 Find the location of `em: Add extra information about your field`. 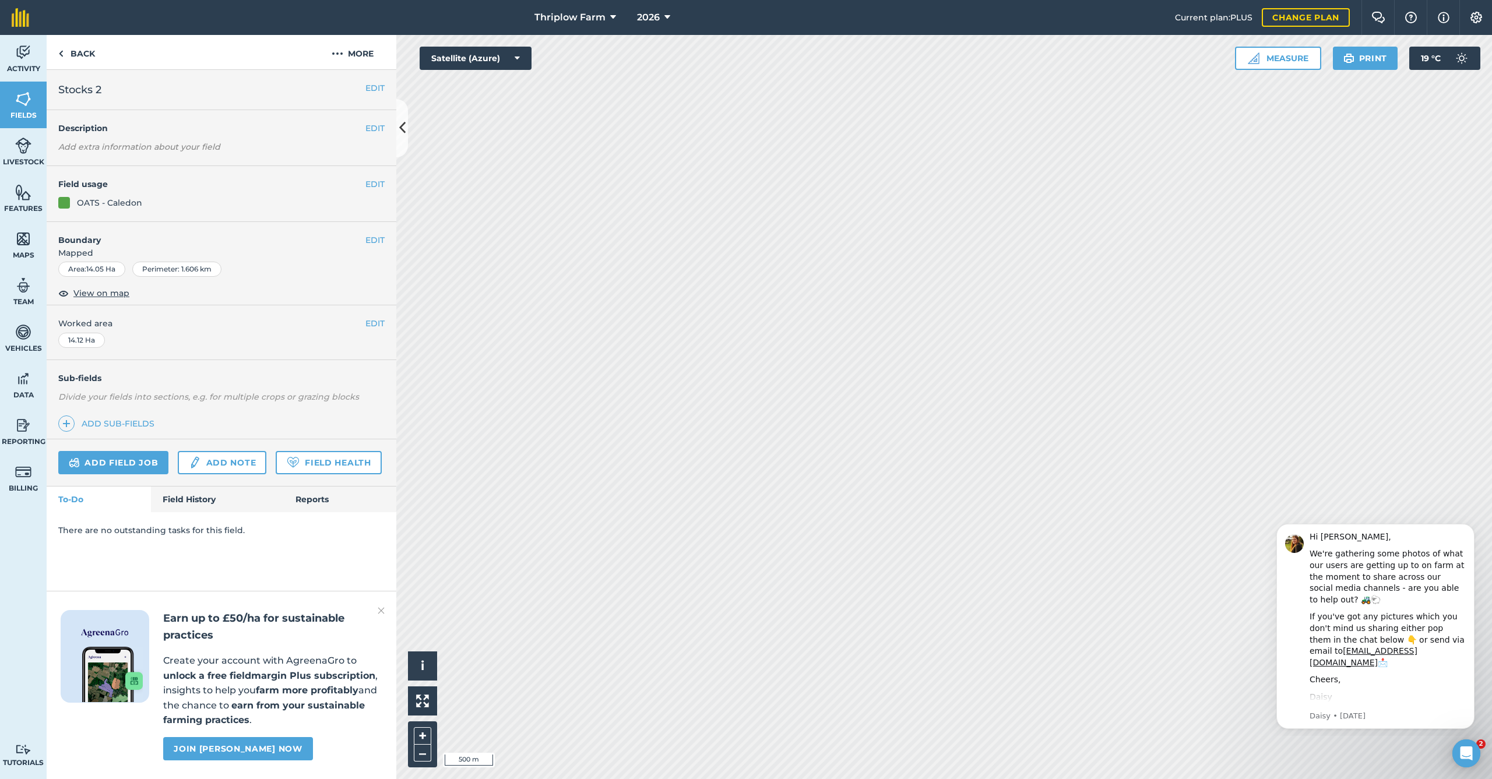

em: Add extra information about your field is located at coordinates (139, 147).